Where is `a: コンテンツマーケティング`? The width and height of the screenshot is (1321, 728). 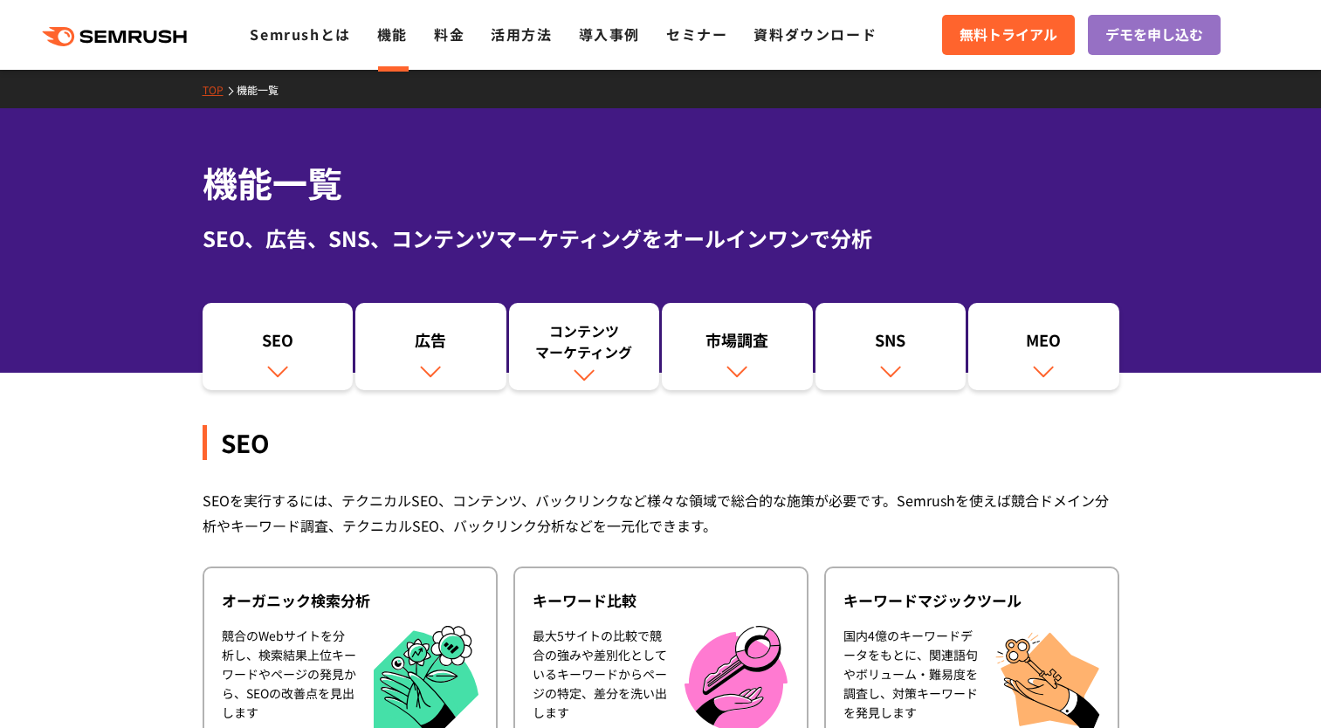 a: コンテンツマーケティング is located at coordinates (584, 347).